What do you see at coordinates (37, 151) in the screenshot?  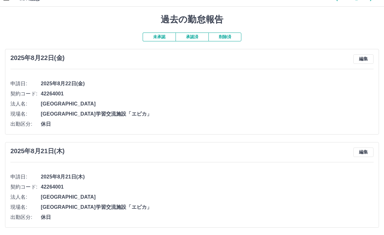 I see `h3: 2025年8月21日(木)` at bounding box center [37, 151].